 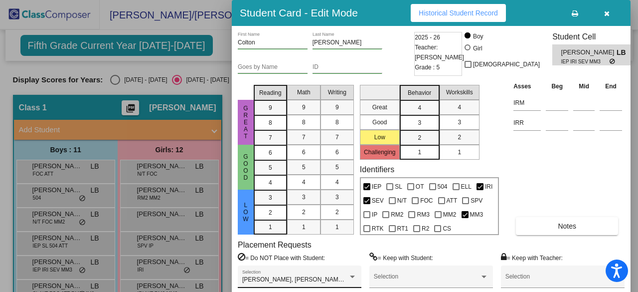 What do you see at coordinates (477, 200) in the screenshot?
I see `span: SPV` at bounding box center [477, 200].